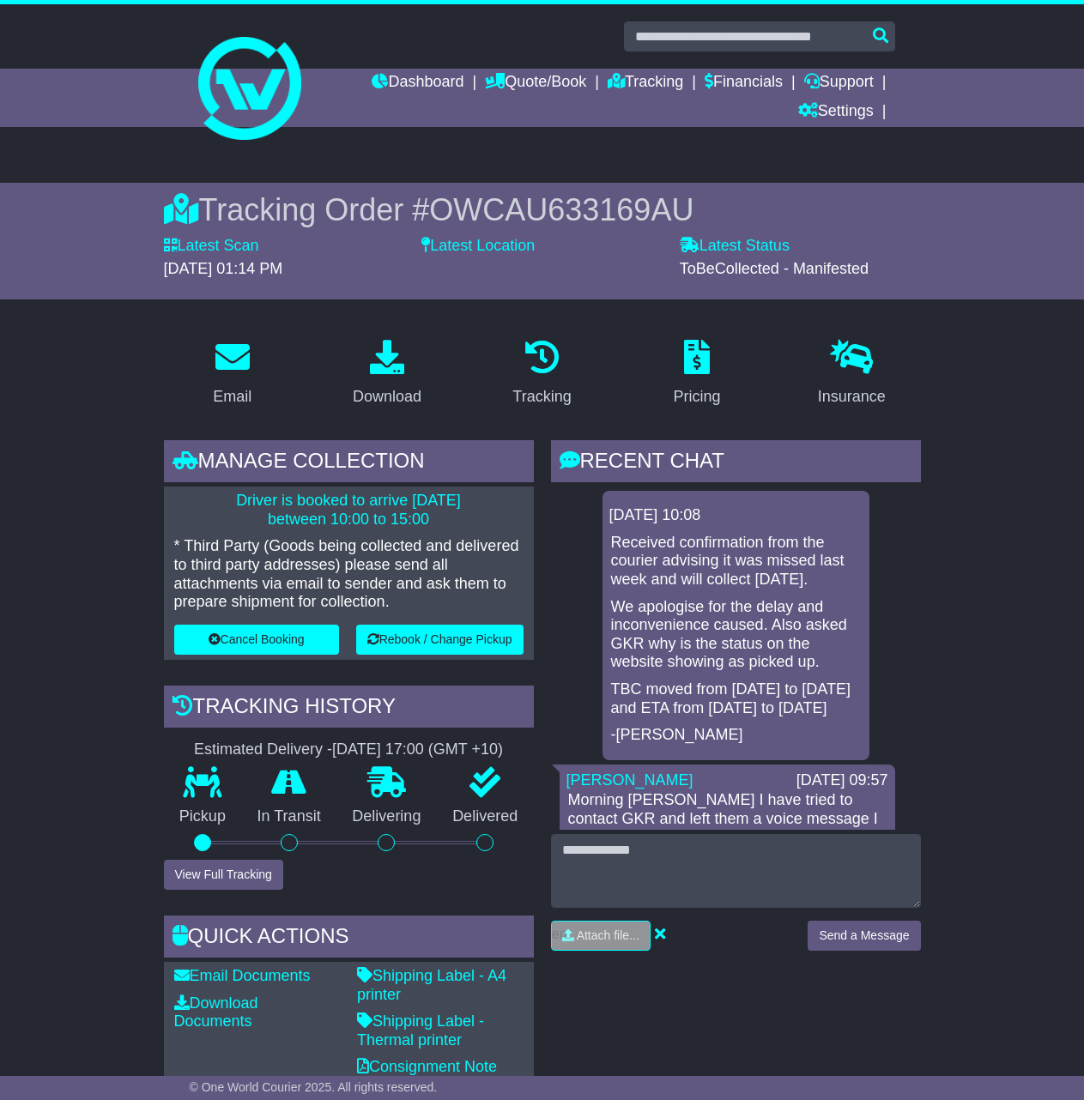  I want to click on div: Tracking history, so click(348, 709).